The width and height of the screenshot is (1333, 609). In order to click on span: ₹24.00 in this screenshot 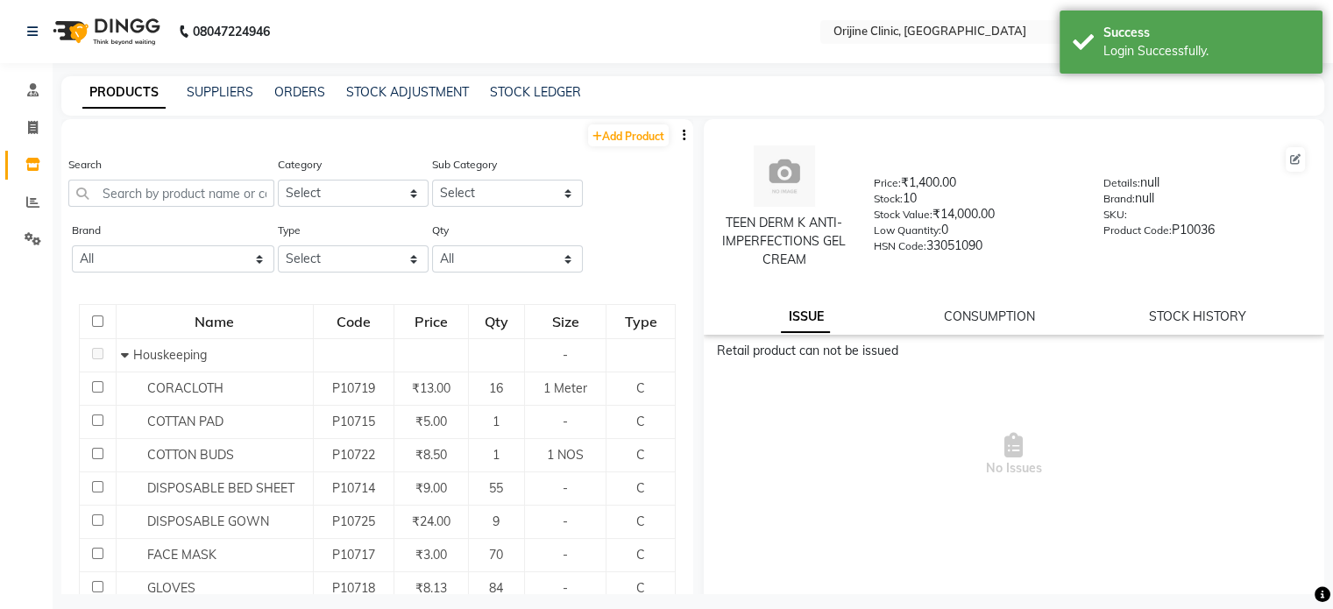, I will do `click(431, 522)`.